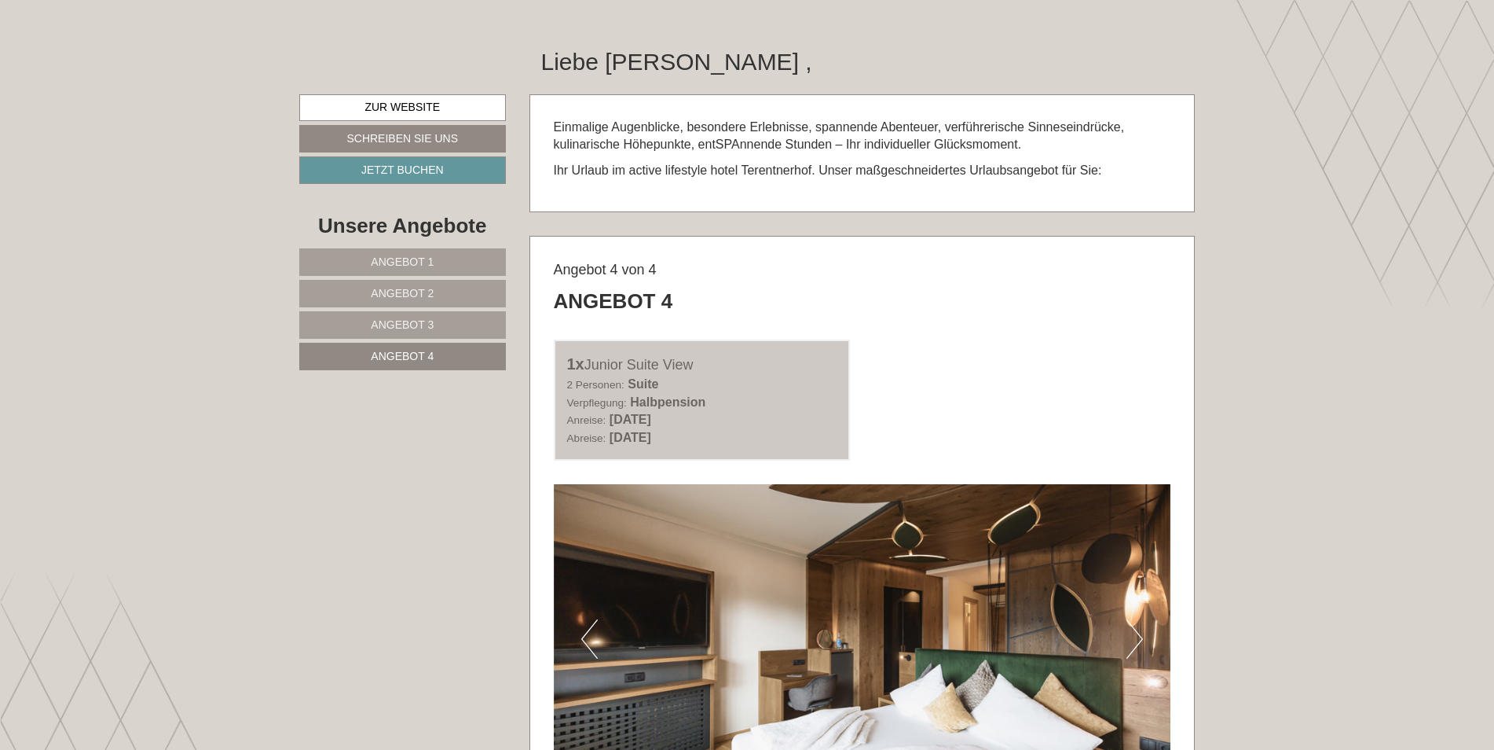 The height and width of the screenshot is (750, 1494). Describe the element at coordinates (402, 225) in the screenshot. I see `div: Unsere Angebote` at that location.